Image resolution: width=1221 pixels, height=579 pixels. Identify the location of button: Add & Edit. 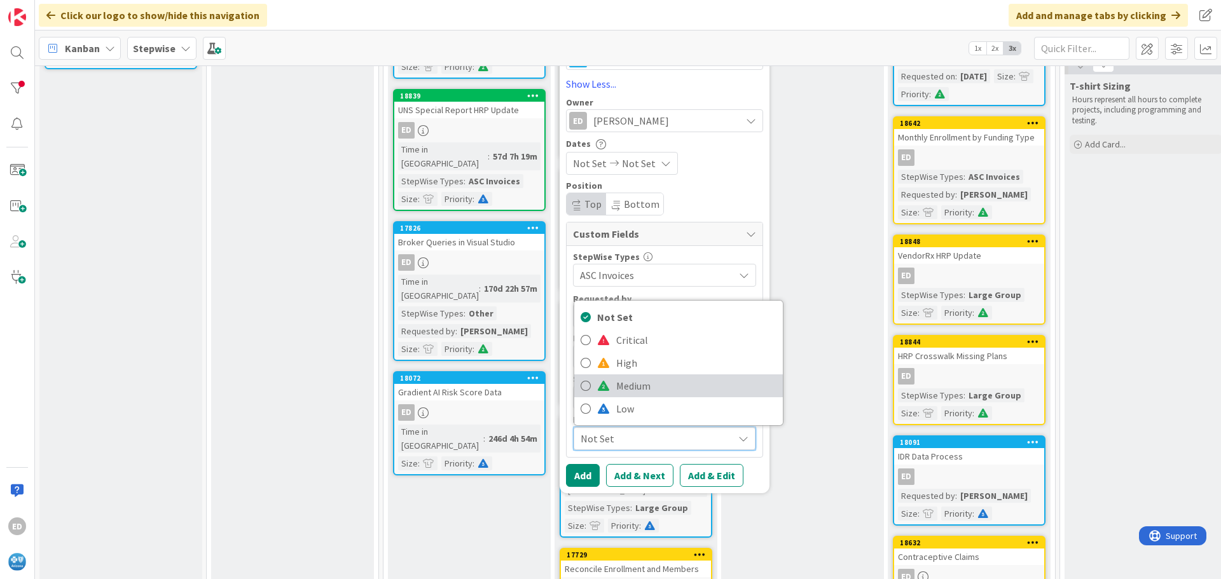
(712, 476).